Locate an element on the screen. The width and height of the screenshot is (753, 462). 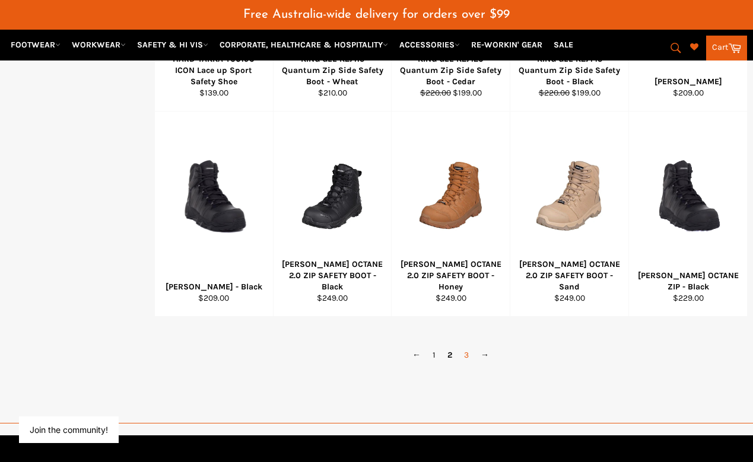
a: SAFETY & HI VIS is located at coordinates (173, 45).